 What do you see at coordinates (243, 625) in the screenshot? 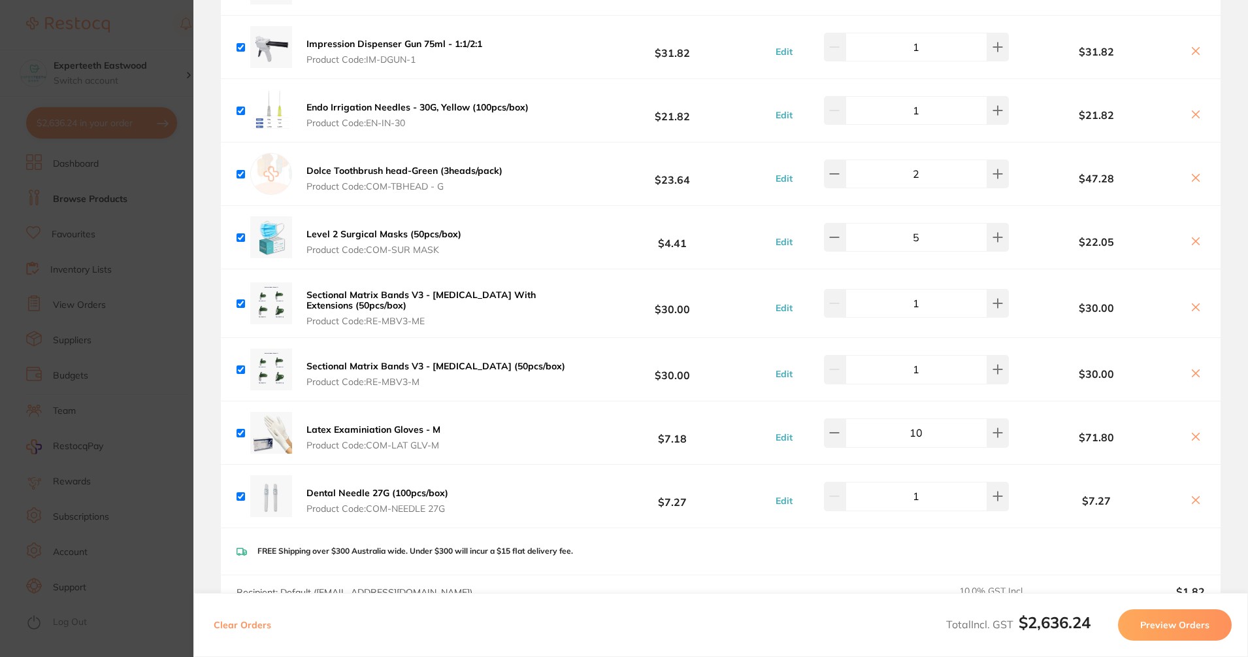
I see `button: Clear Orders` at bounding box center [243, 625].